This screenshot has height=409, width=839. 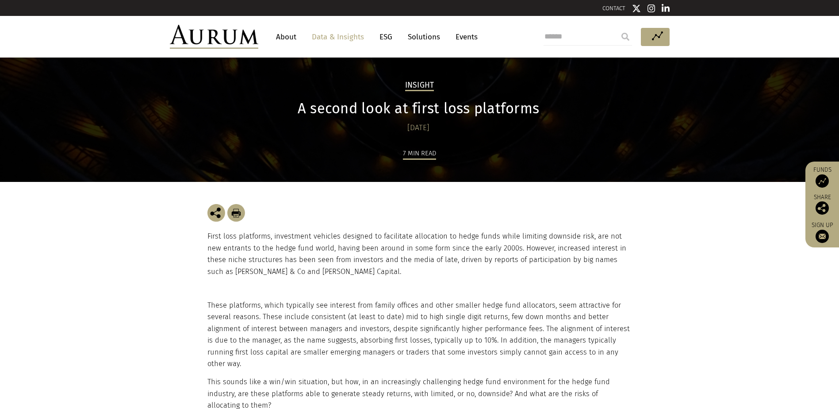 What do you see at coordinates (822, 204) in the screenshot?
I see `div: Share` at bounding box center [822, 204].